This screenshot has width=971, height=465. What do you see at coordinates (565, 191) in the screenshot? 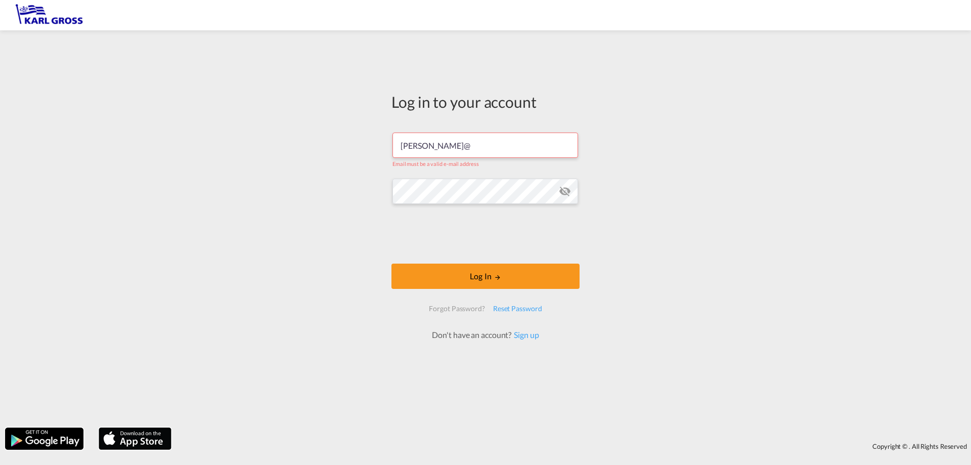
I see `md-icon: icon-eye-off` at bounding box center [565, 191].